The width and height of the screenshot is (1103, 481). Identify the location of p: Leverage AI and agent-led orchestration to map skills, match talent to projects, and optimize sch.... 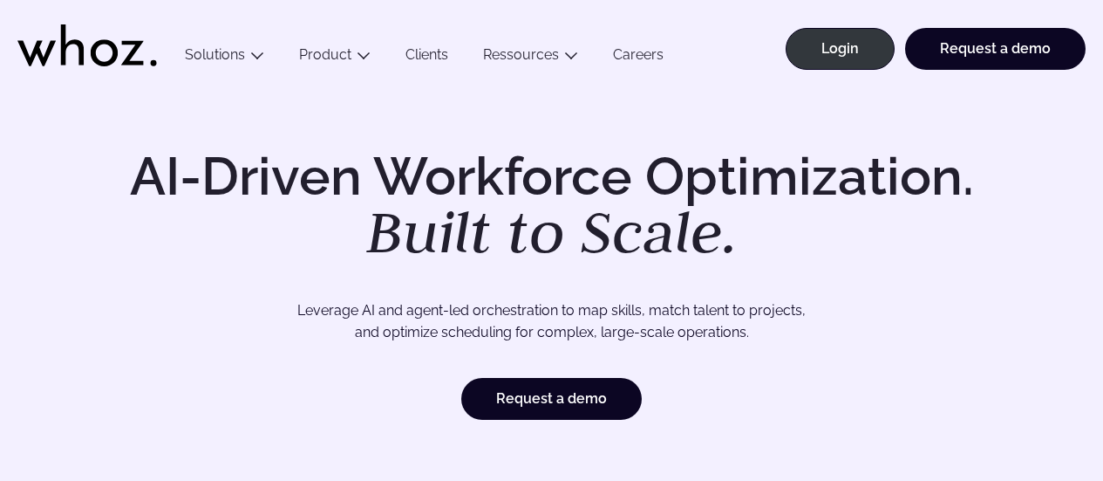
(551, 321).